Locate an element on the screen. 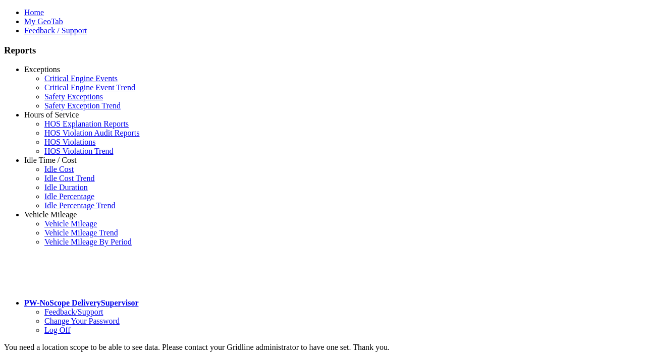  a: Feedback / Support is located at coordinates (55, 30).